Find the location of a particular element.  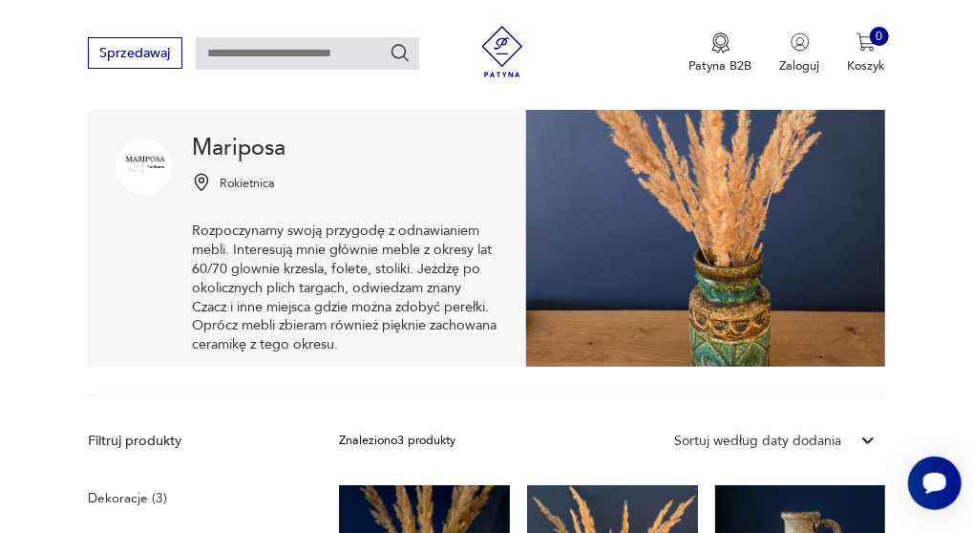

p: Patyna B2B is located at coordinates (721, 66).